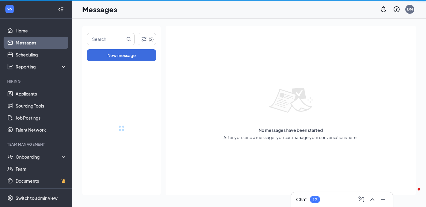  I want to click on h3: Chat, so click(302, 199).